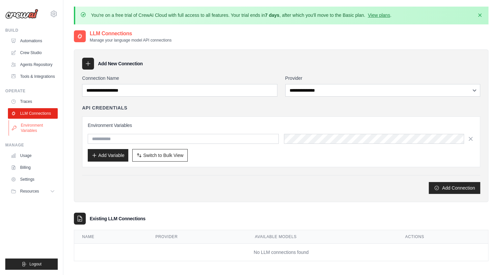  I want to click on button: Switch to Bulk View, so click(160, 155).